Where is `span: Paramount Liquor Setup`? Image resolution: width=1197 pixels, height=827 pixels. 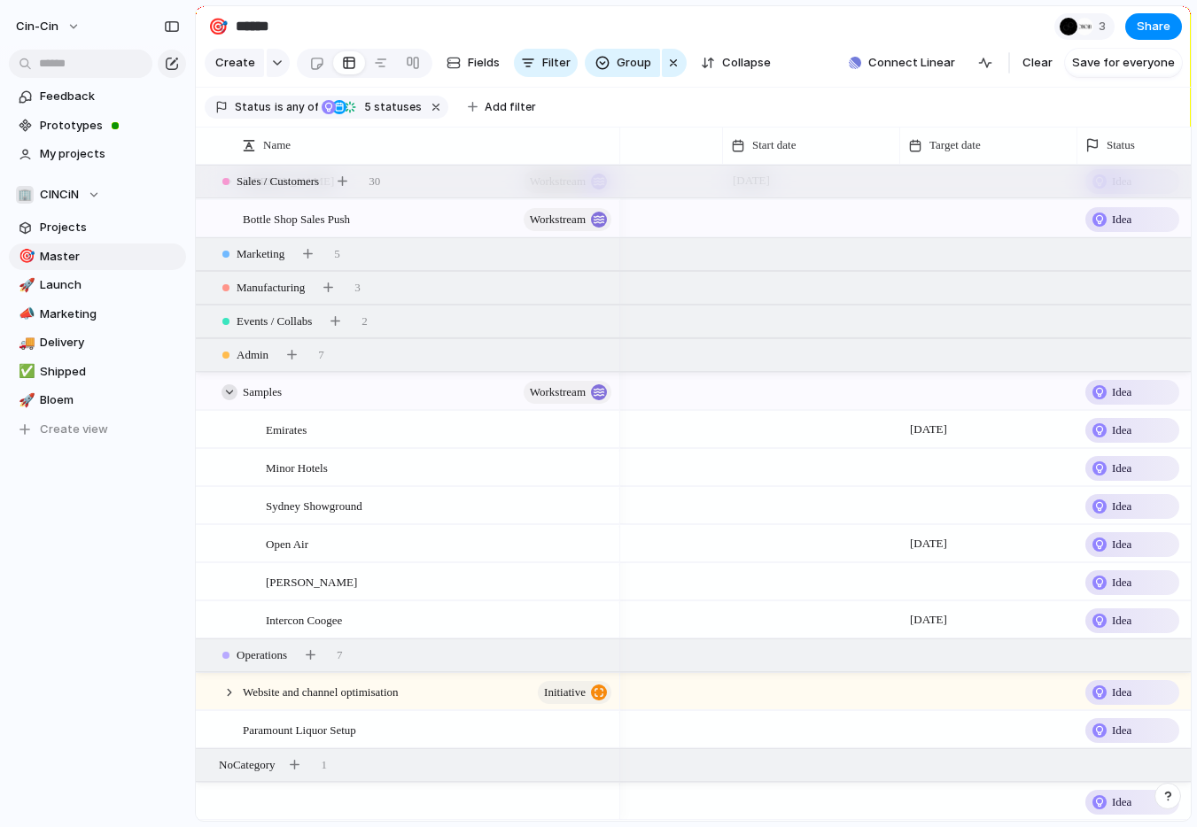 span: Paramount Liquor Setup is located at coordinates (299, 729).